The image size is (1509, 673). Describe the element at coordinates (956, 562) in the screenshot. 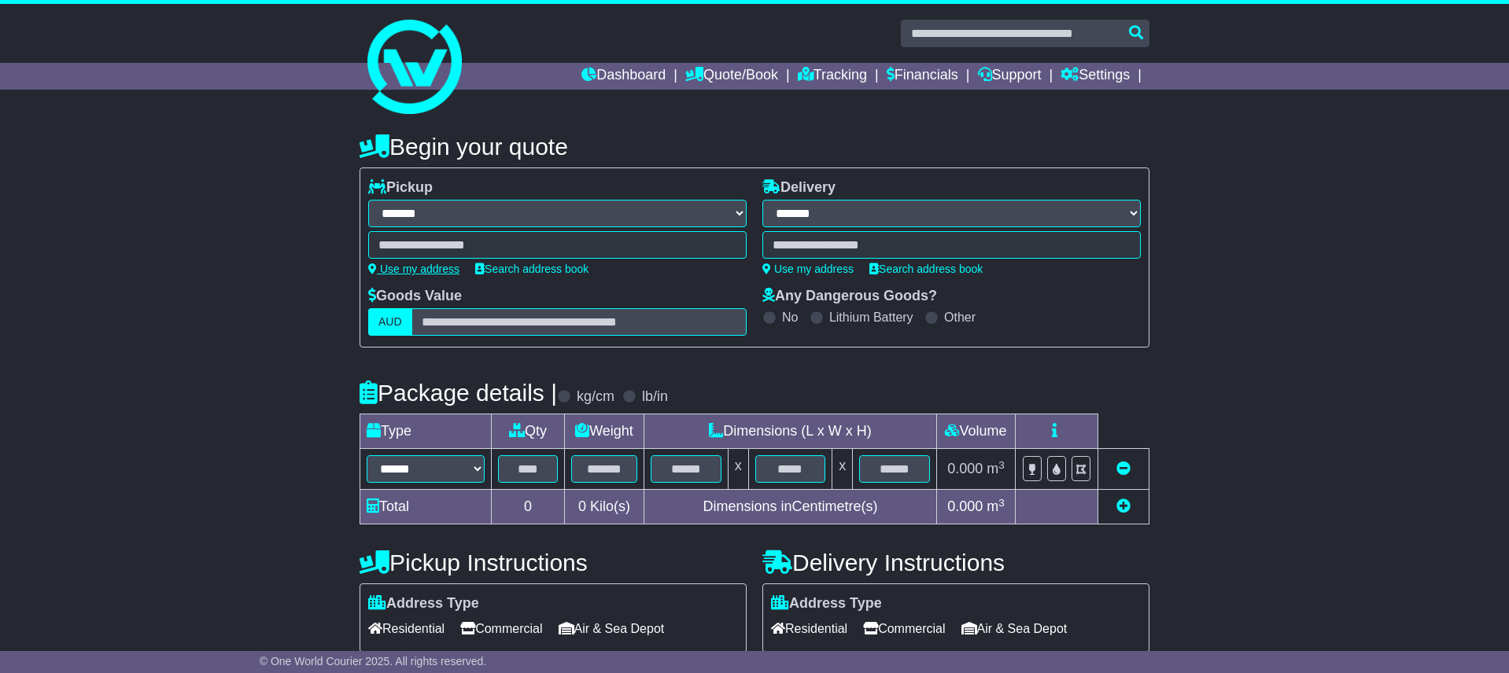

I see `h4: Delivery Instructions` at that location.